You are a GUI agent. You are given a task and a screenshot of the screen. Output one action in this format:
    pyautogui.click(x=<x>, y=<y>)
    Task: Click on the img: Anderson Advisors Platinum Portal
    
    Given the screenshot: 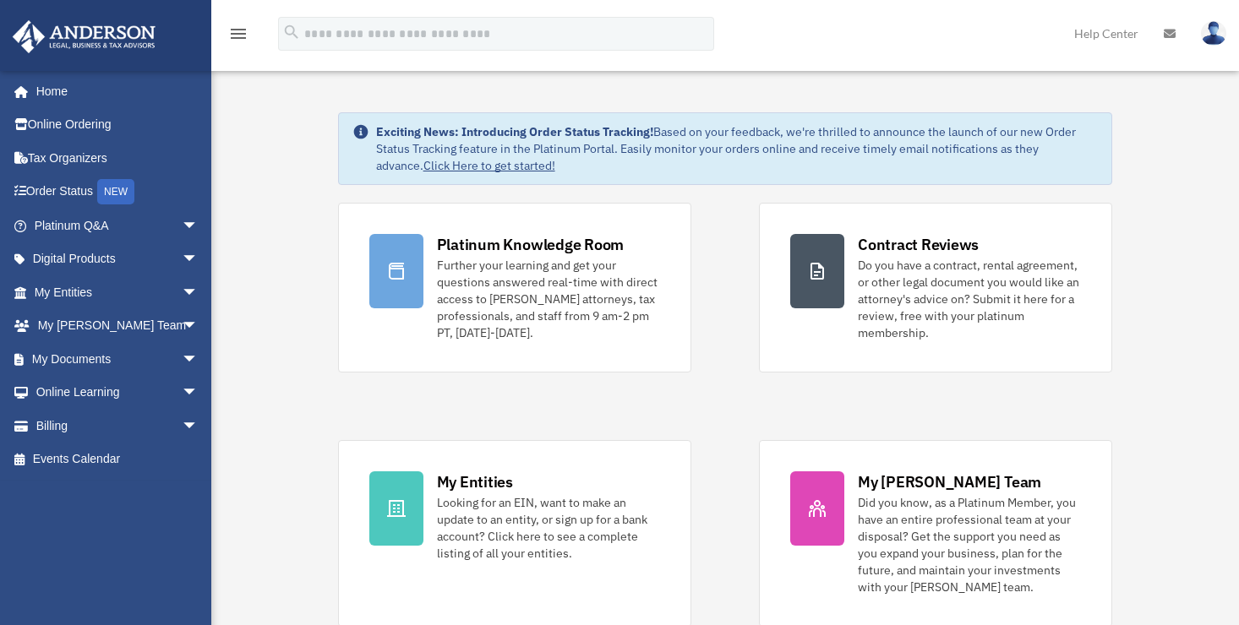 What is the action you would take?
    pyautogui.click(x=84, y=36)
    